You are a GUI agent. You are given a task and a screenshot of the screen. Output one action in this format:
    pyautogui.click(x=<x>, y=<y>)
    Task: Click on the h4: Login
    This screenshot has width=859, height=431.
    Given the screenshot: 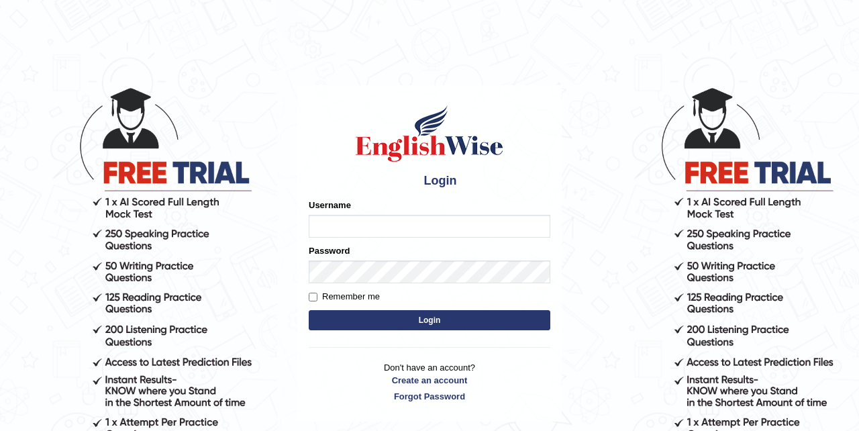 What is the action you would take?
    pyautogui.click(x=430, y=181)
    